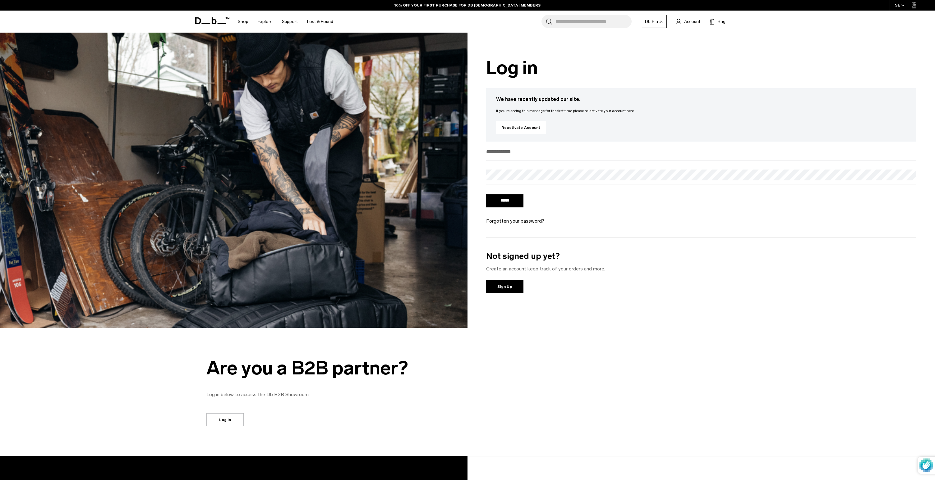  What do you see at coordinates (701, 111) in the screenshot?
I see `p: If you're seeing this message for the first time please re-activate your account here.` at bounding box center [701, 111].